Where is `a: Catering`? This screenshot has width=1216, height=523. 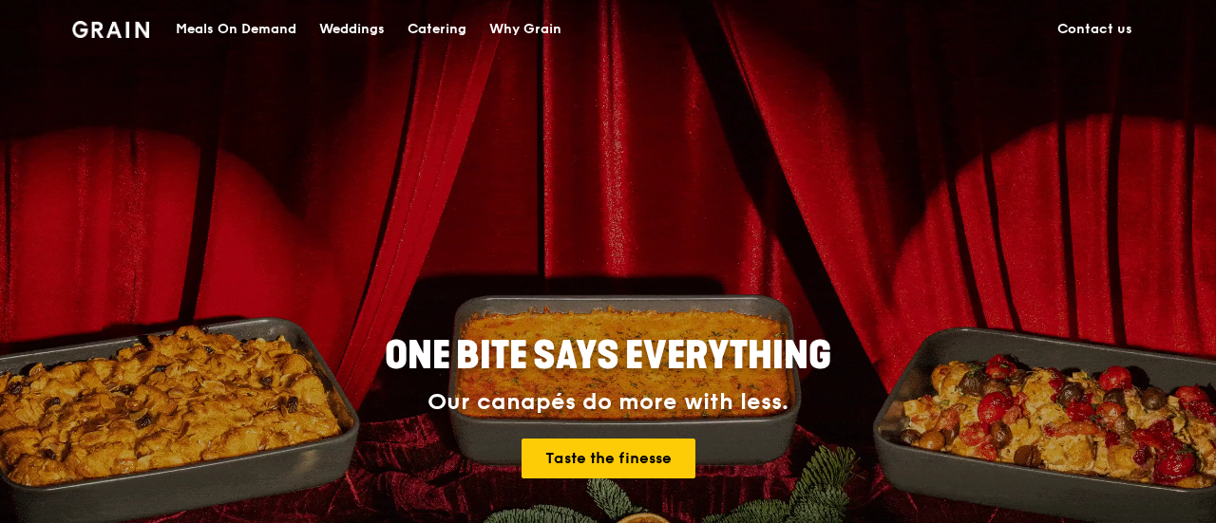 a: Catering is located at coordinates (437, 29).